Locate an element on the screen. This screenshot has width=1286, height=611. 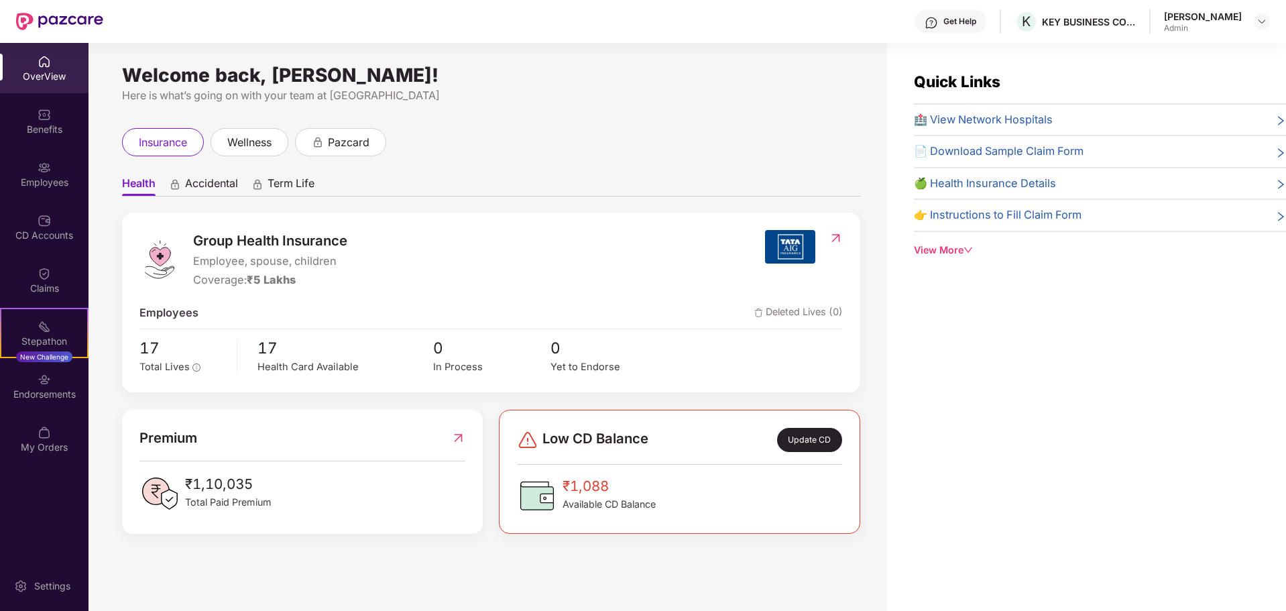
img: PaidPremiumIcon is located at coordinates (160, 493).